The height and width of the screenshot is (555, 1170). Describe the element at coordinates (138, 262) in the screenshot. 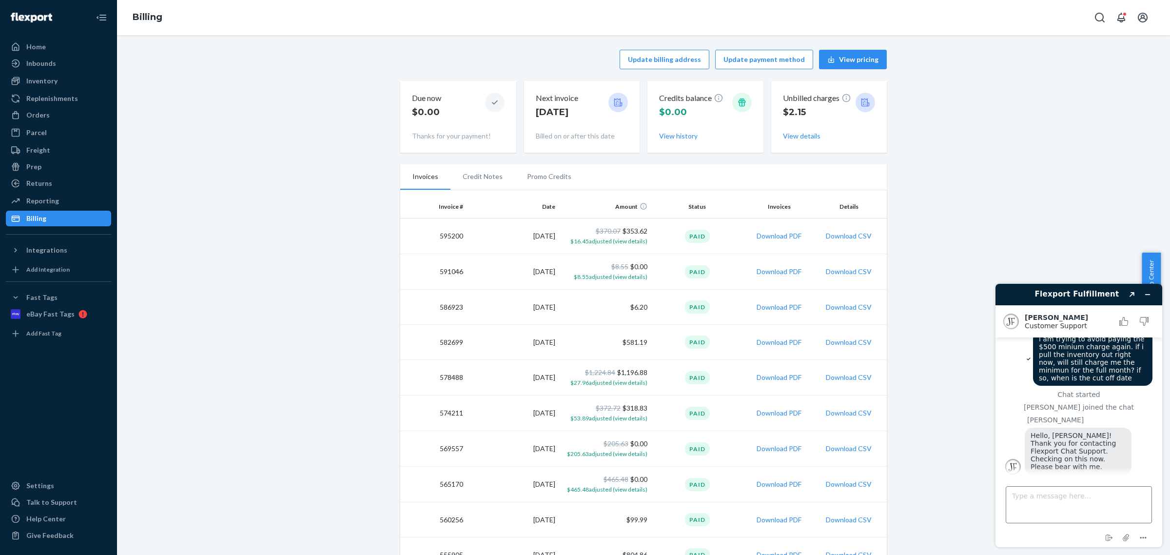

I see `button: Attach file` at that location.